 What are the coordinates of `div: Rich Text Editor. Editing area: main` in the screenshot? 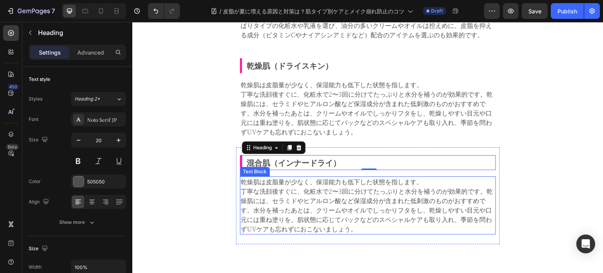 It's located at (236, 86).